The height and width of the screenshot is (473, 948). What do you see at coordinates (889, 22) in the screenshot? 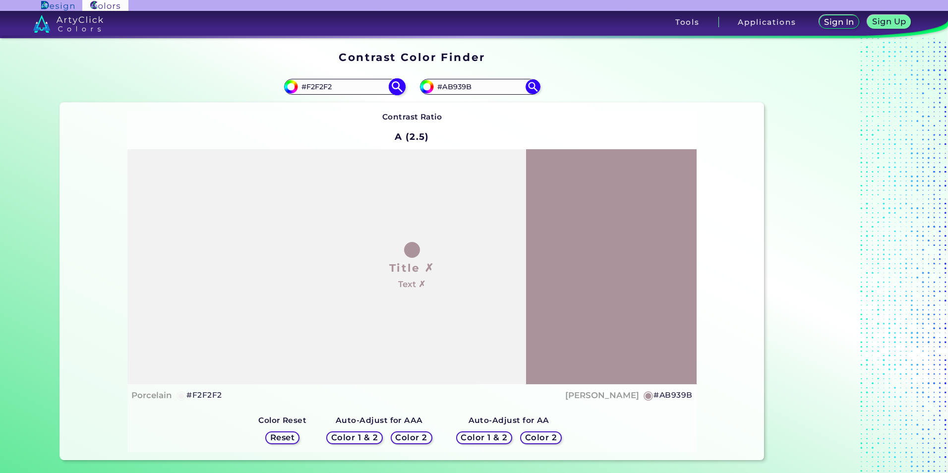
I see `a: Sign Up` at bounding box center [889, 22].